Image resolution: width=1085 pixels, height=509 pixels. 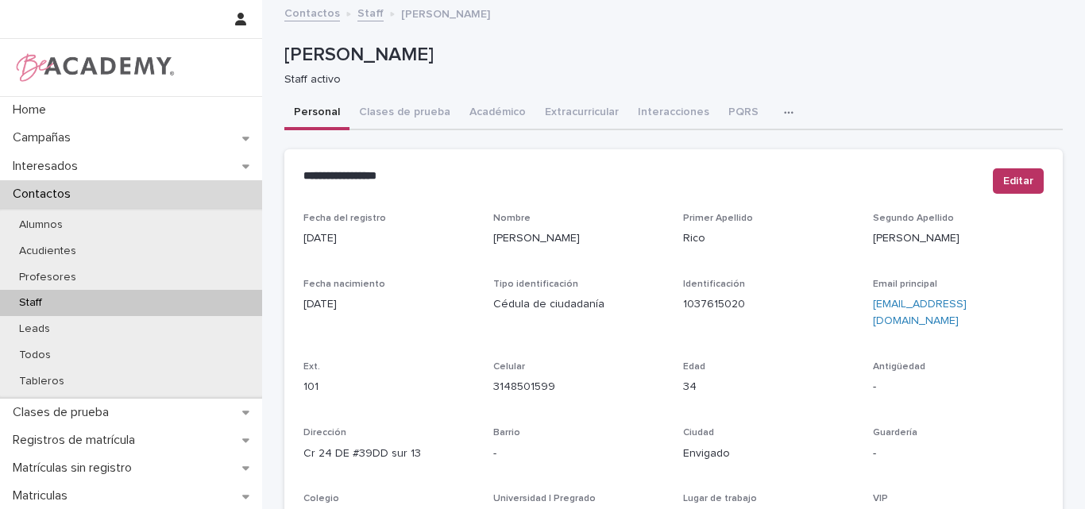 What do you see at coordinates (41, 381) in the screenshot?
I see `p: Tableros` at bounding box center [41, 381].